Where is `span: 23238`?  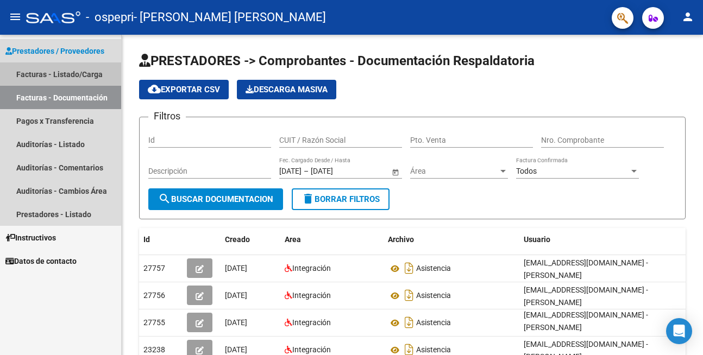 span: 23238 is located at coordinates (154, 350).